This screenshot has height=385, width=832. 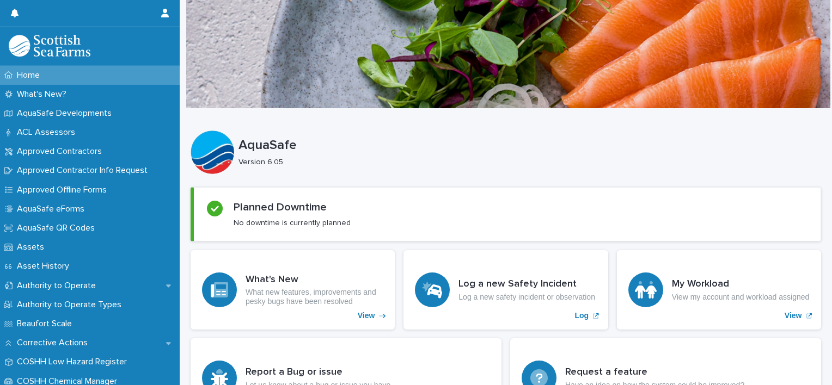 I want to click on p: Approved Contractors, so click(x=62, y=151).